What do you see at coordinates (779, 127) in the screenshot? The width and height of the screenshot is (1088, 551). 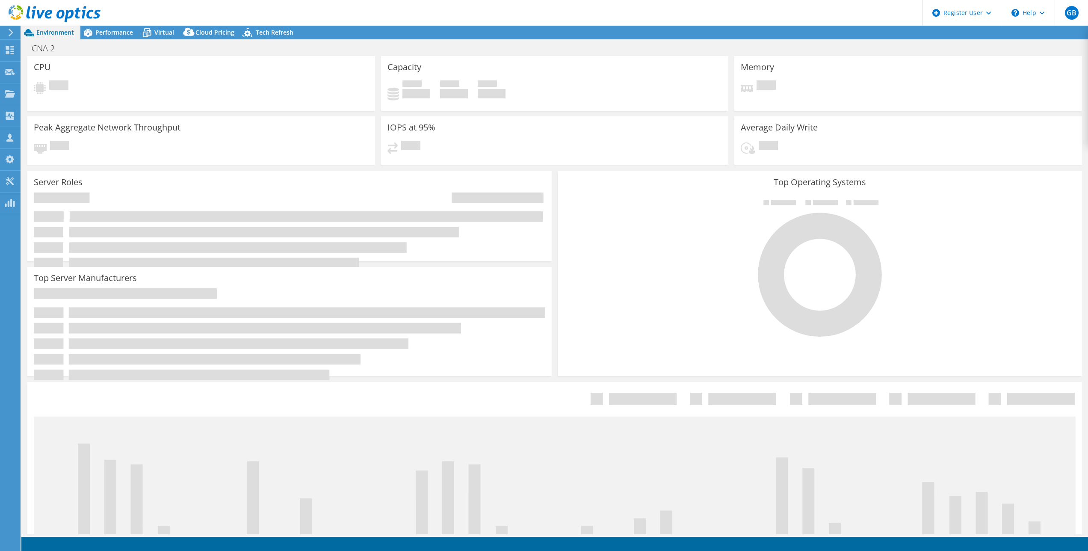 I see `h3: Average Daily Write` at bounding box center [779, 127].